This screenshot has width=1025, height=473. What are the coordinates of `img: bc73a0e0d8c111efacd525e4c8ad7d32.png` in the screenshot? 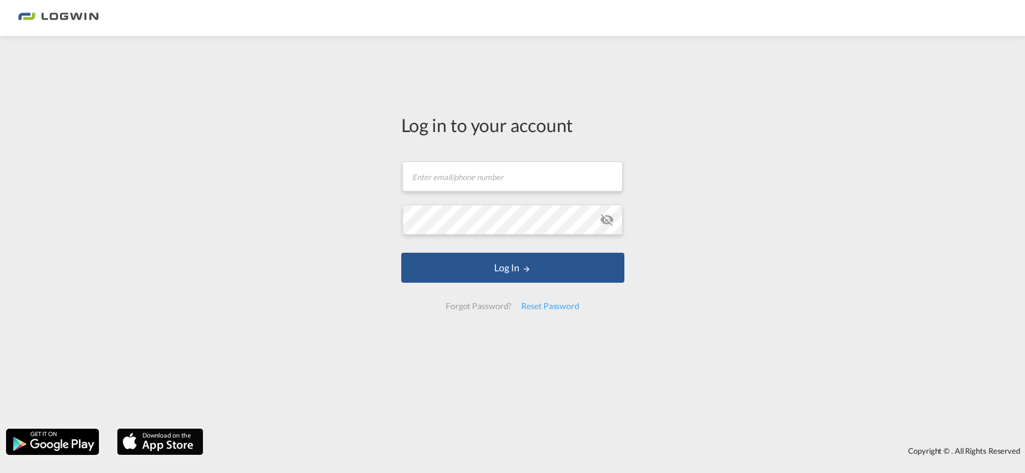 It's located at (58, 18).